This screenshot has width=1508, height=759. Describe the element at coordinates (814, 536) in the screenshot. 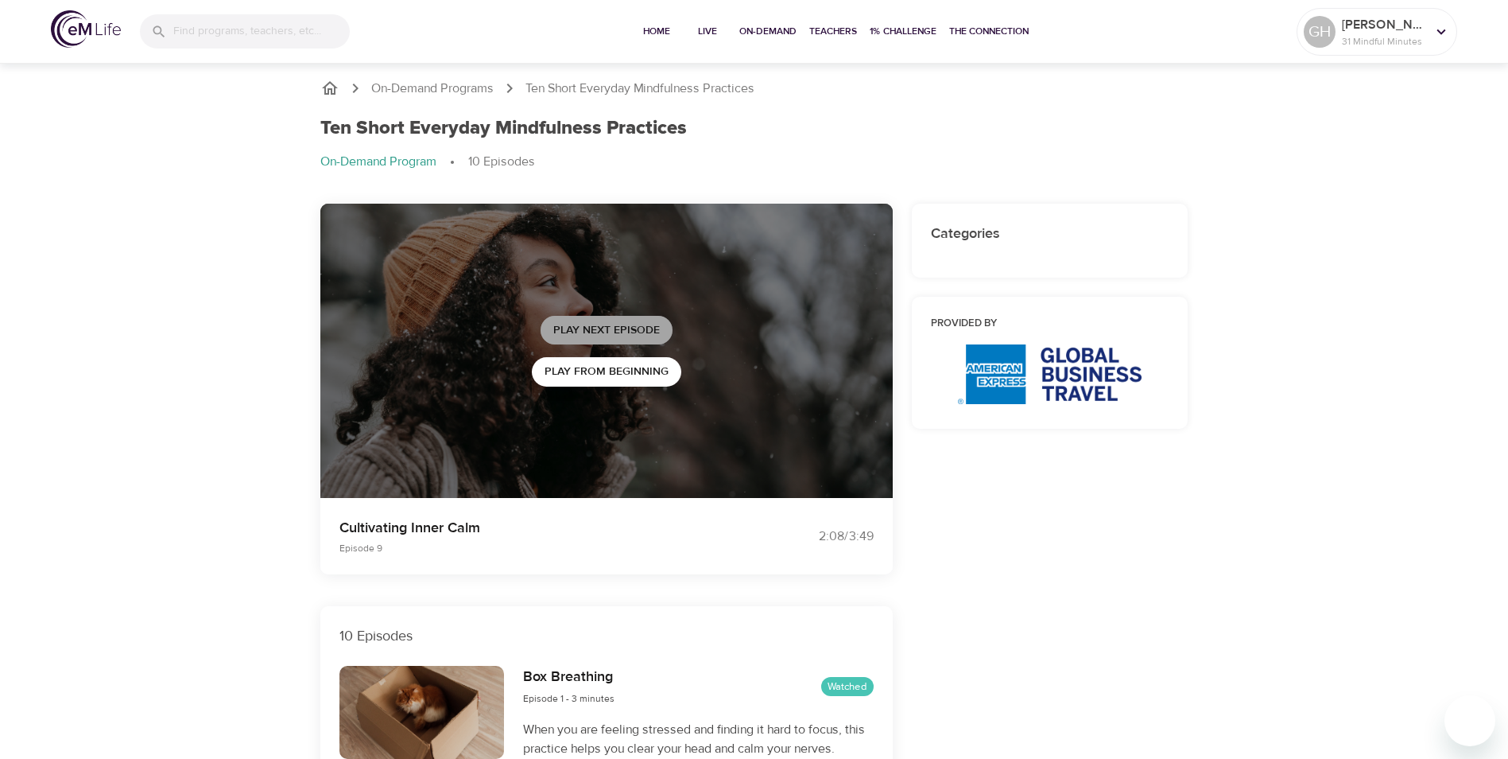

I see `div: 2:08 / 3:49` at that location.